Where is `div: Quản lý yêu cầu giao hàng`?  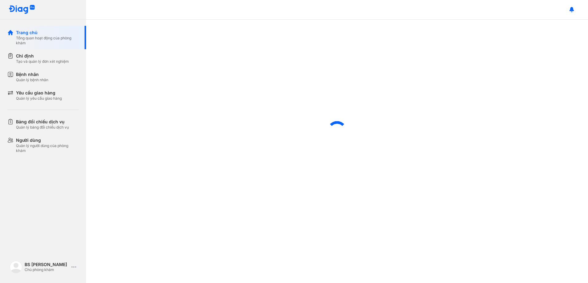
div: Quản lý yêu cầu giao hàng is located at coordinates (39, 98).